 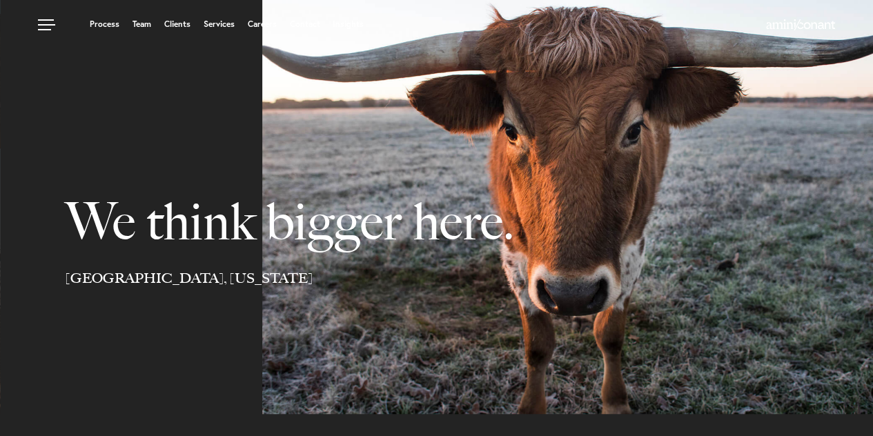 What do you see at coordinates (348, 24) in the screenshot?
I see `a: Insights` at bounding box center [348, 24].